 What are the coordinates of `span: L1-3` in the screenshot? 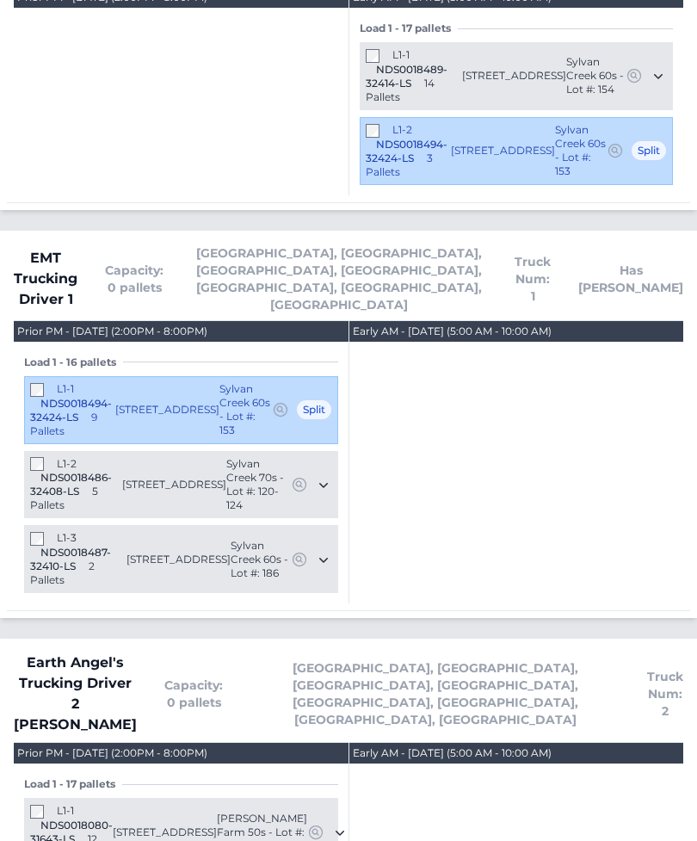 It's located at (66, 537).